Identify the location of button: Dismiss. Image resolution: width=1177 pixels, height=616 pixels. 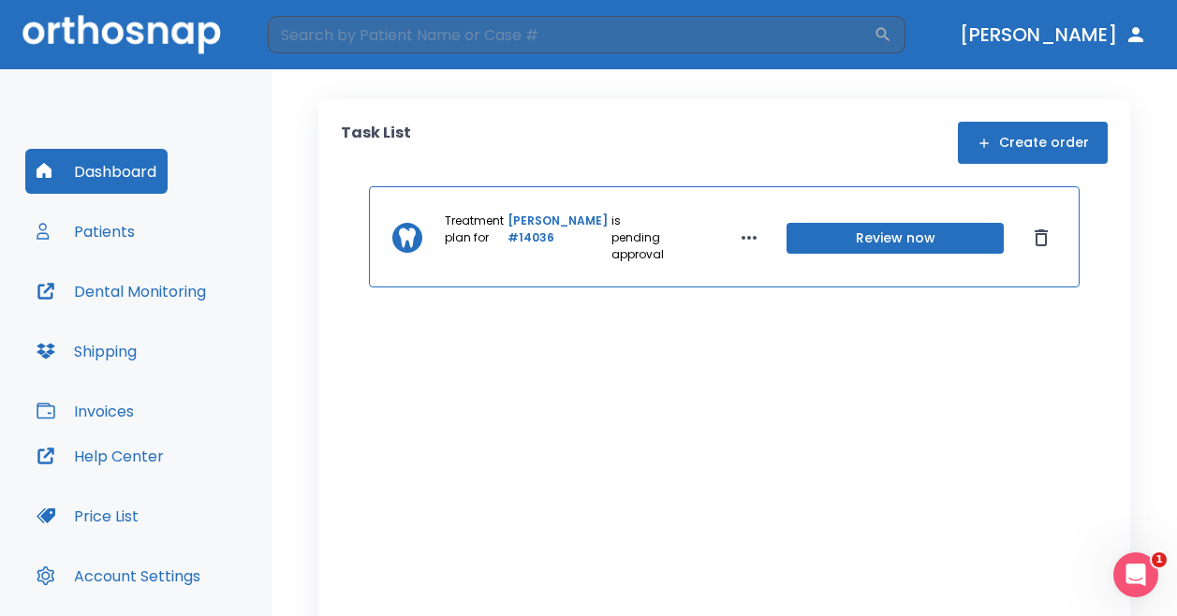
(1041, 238).